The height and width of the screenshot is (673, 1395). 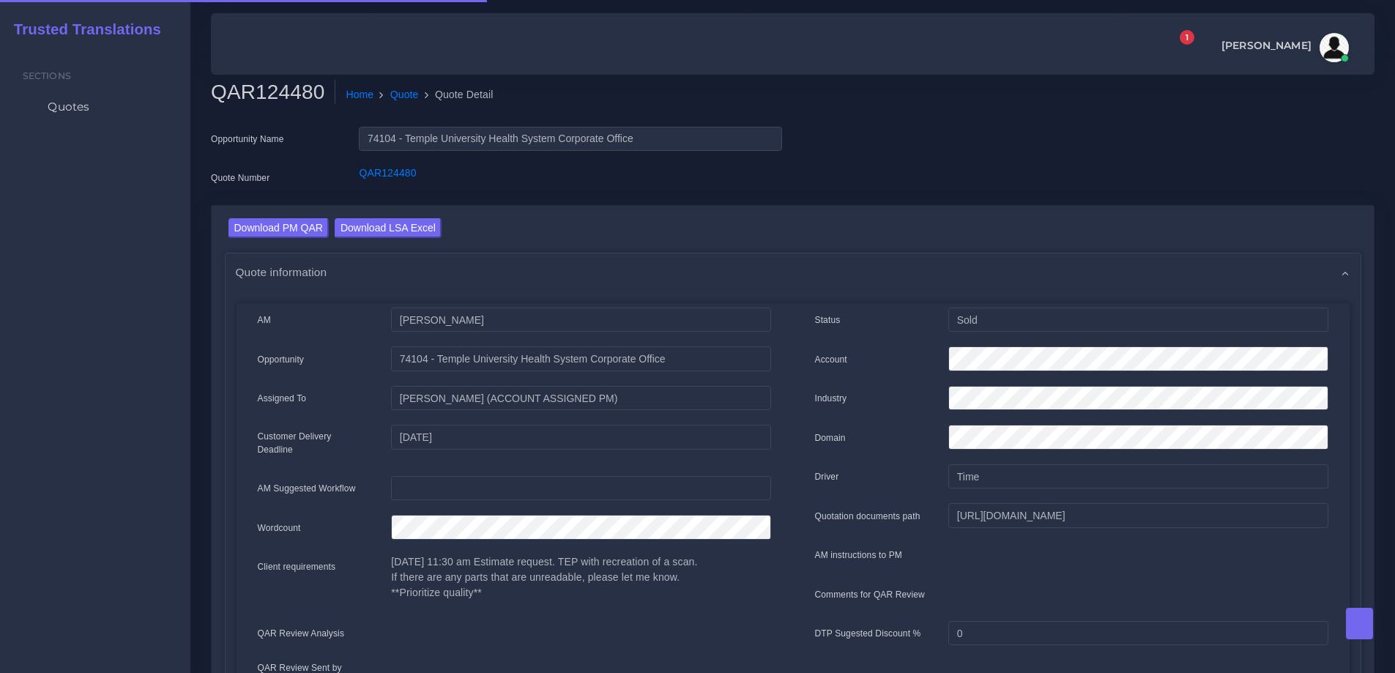 I want to click on label: Quote Number, so click(x=240, y=178).